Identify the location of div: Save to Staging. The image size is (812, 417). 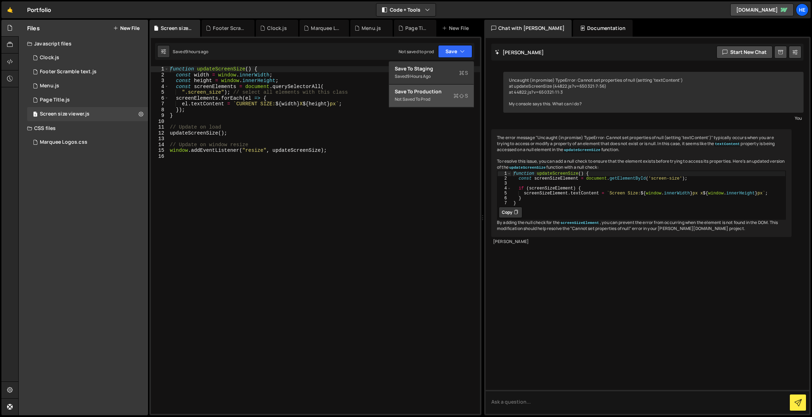
(431, 69).